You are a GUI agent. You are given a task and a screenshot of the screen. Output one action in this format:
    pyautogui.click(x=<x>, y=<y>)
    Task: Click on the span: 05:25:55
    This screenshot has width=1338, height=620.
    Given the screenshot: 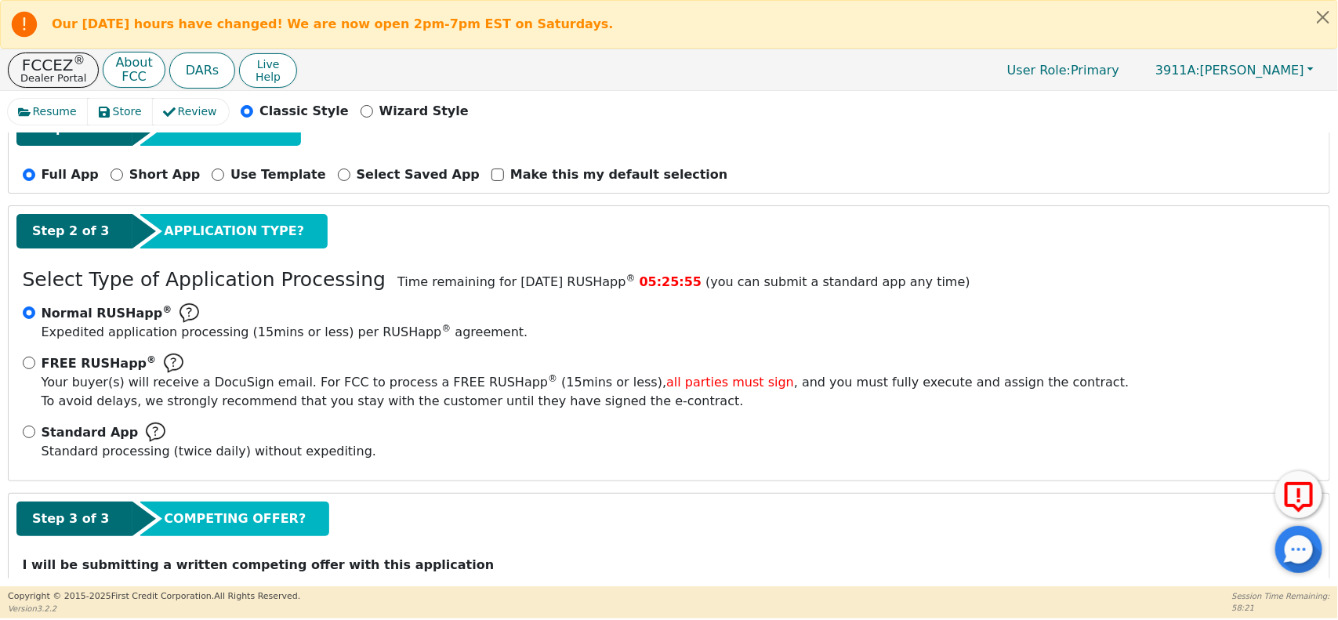 What is the action you would take?
    pyautogui.click(x=671, y=281)
    